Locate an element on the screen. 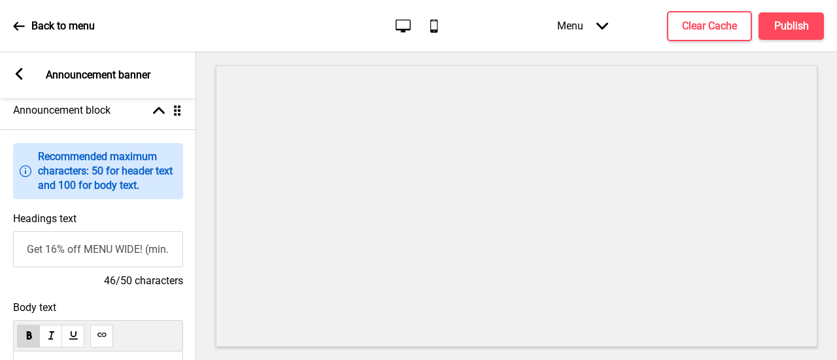 This screenshot has width=837, height=360. h4: Clear Cache is located at coordinates (709, 26).